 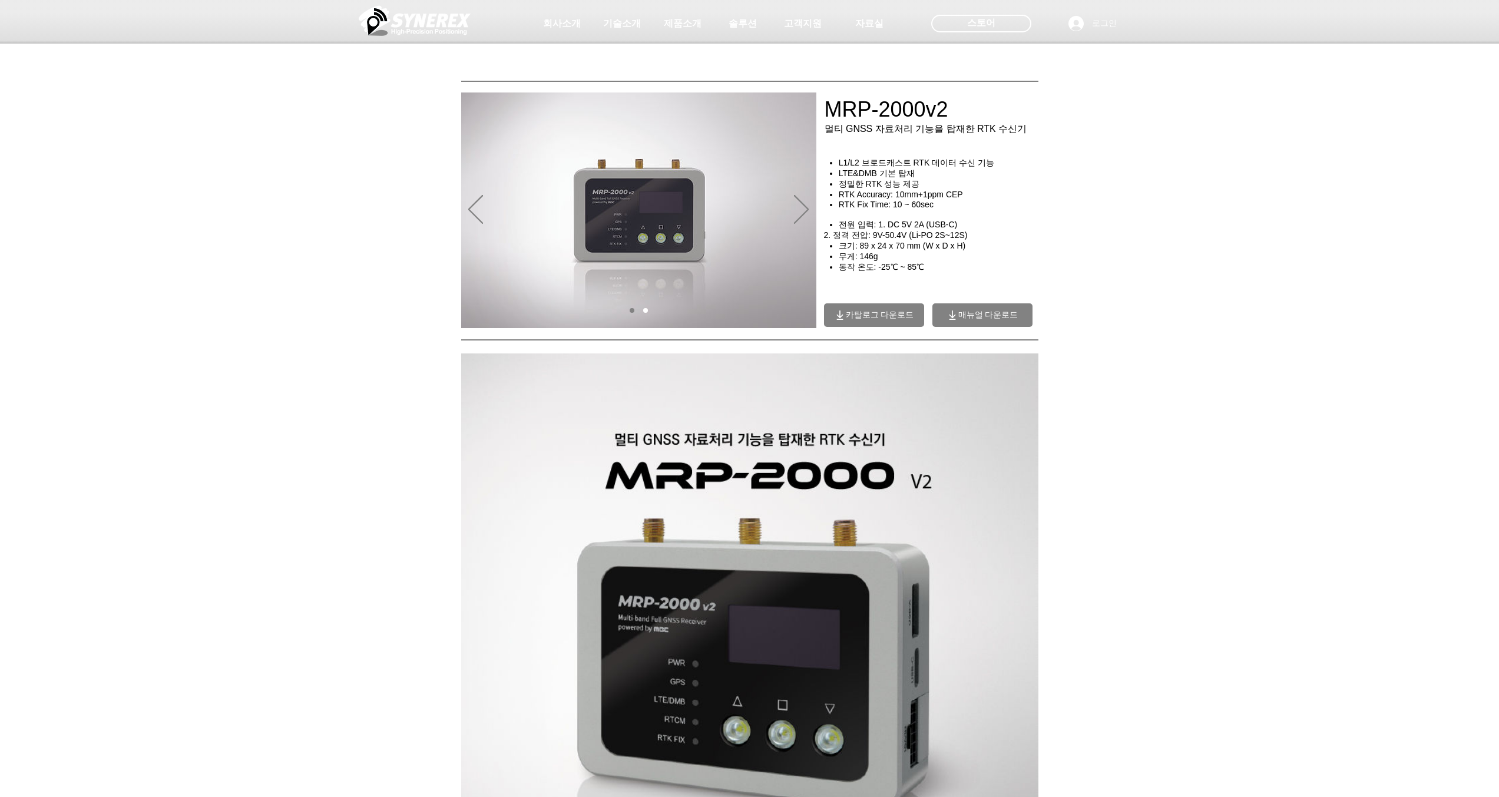 What do you see at coordinates (881, 267) in the screenshot?
I see `span: 동작 온도: -25℃ ~ 85℃` at bounding box center [881, 267].